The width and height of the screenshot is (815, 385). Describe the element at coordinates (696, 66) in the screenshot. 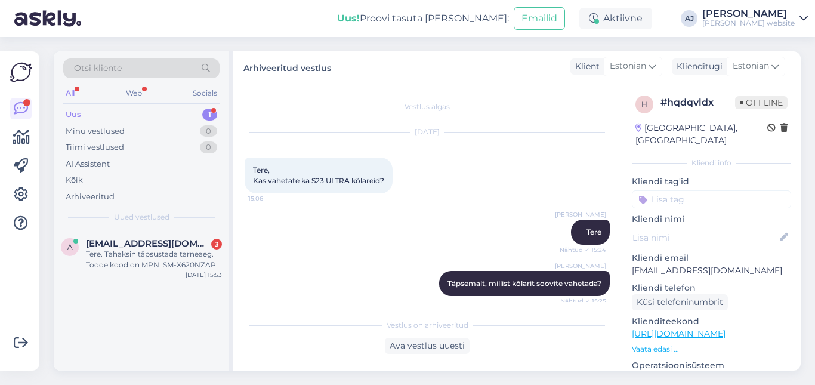

I see `div: Klienditugi` at that location.